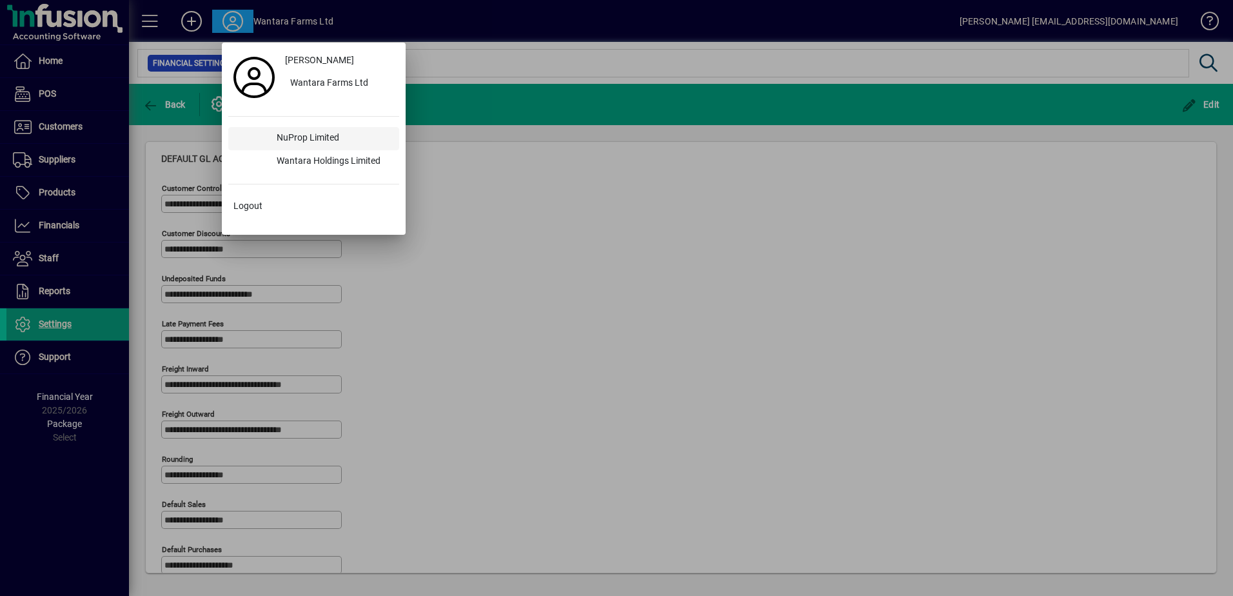 Image resolution: width=1233 pixels, height=596 pixels. I want to click on span: Logout, so click(248, 206).